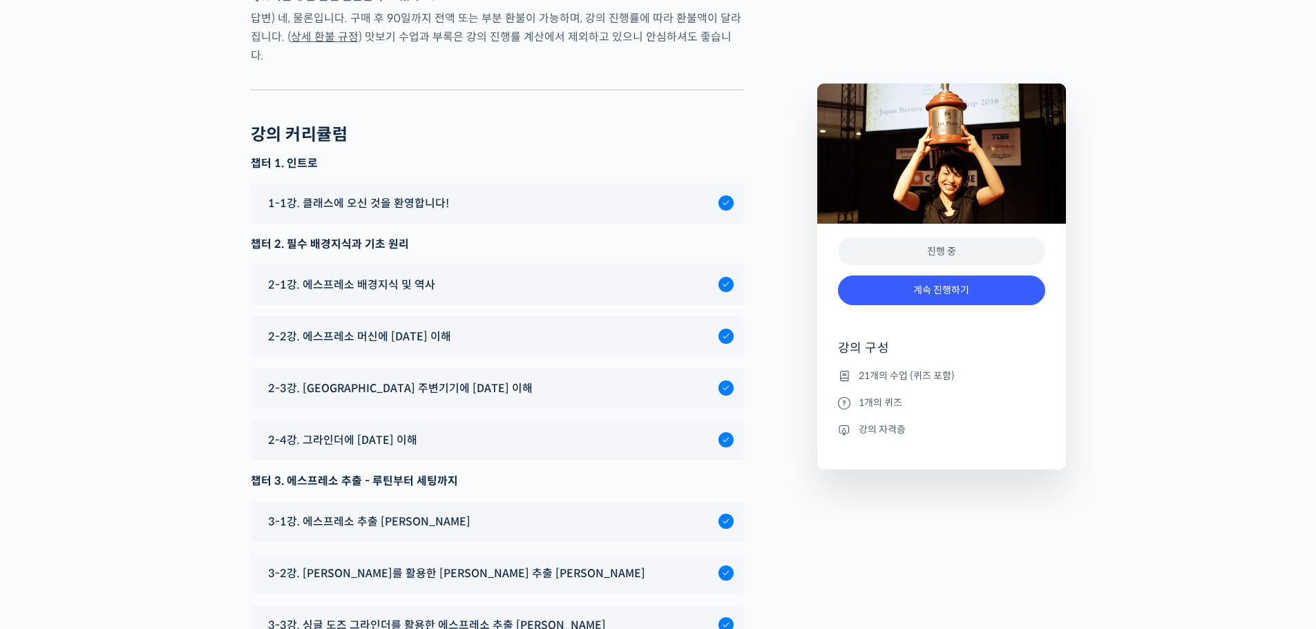 This screenshot has width=1316, height=629. Describe the element at coordinates (48, 464) in the screenshot. I see `span: 홈` at that location.